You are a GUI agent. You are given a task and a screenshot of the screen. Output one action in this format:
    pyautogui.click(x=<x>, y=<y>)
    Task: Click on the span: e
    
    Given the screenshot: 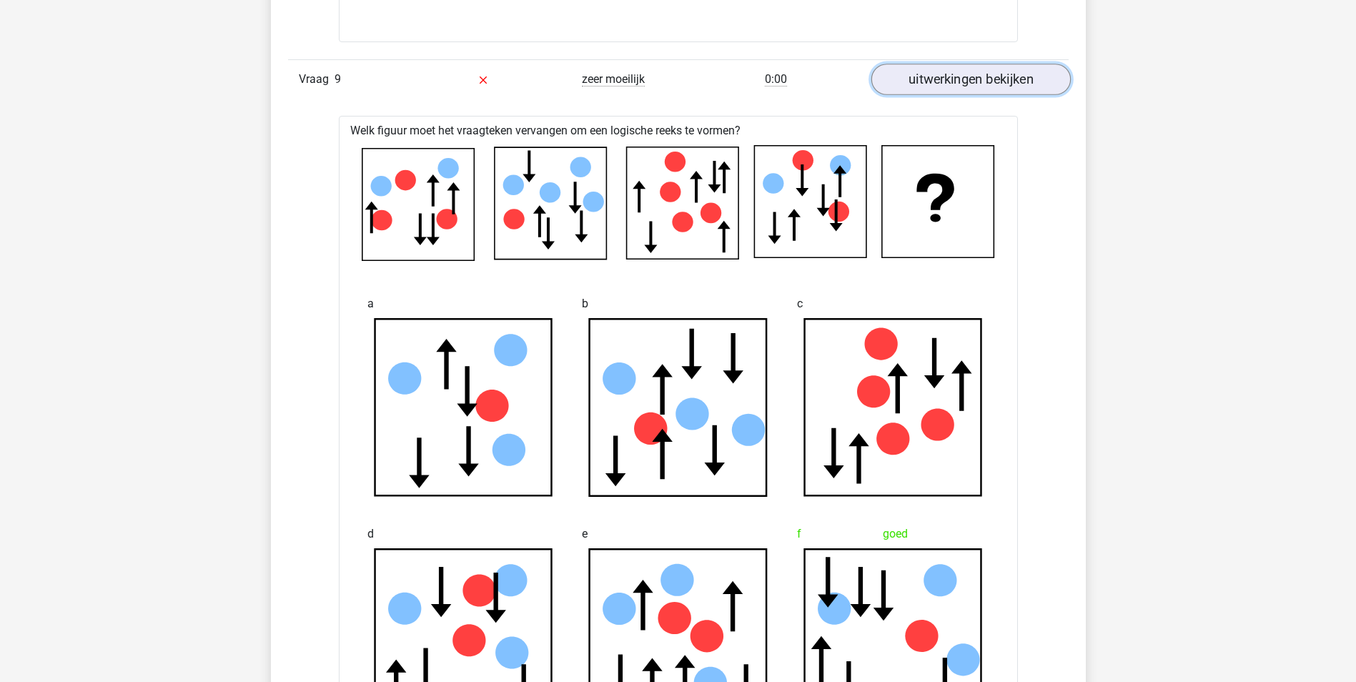 What is the action you would take?
    pyautogui.click(x=585, y=534)
    